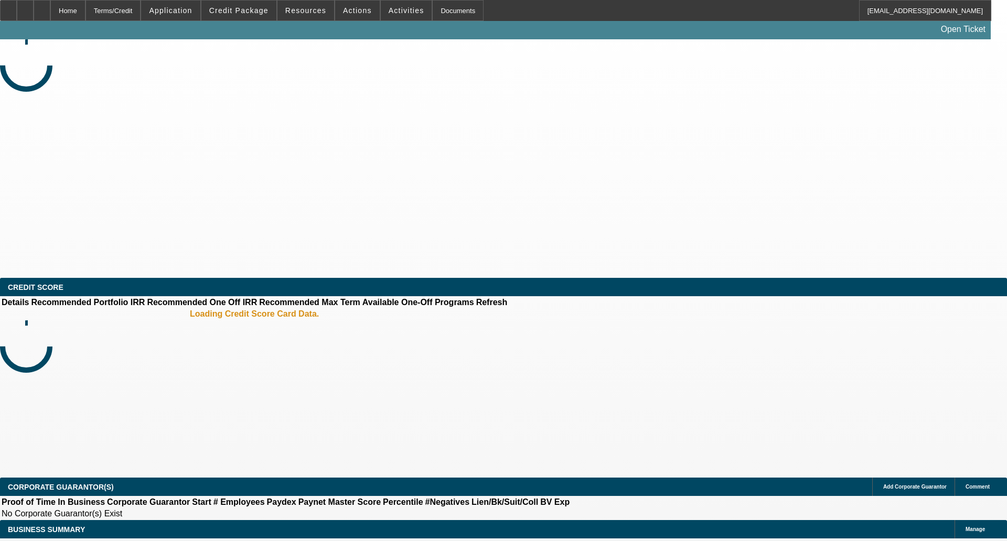 Image resolution: width=1007 pixels, height=541 pixels. Describe the element at coordinates (148, 502) in the screenshot. I see `b: Corporate Guarantor` at that location.